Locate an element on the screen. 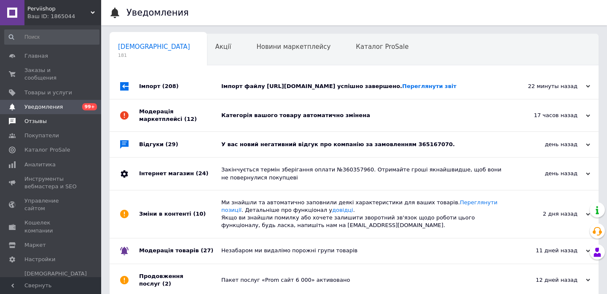 The width and height of the screenshot is (607, 294). div: Закінчується термін зберігання оплати №360357960. Отримайте гроші якнайшвидше, щоб вони не поверн... is located at coordinates (364, 174).